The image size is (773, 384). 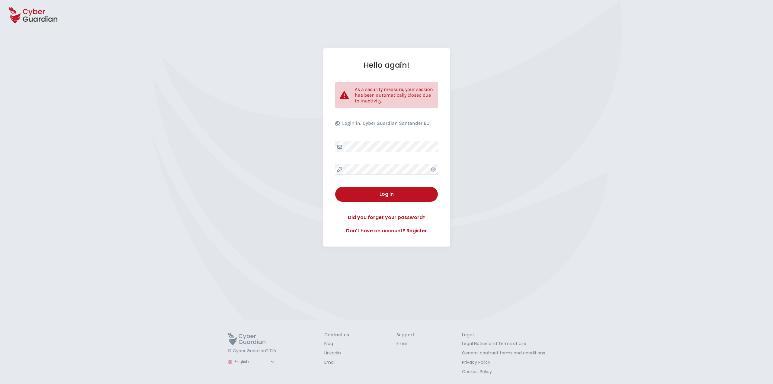 I want to click on h3: Legal, so click(x=503, y=335).